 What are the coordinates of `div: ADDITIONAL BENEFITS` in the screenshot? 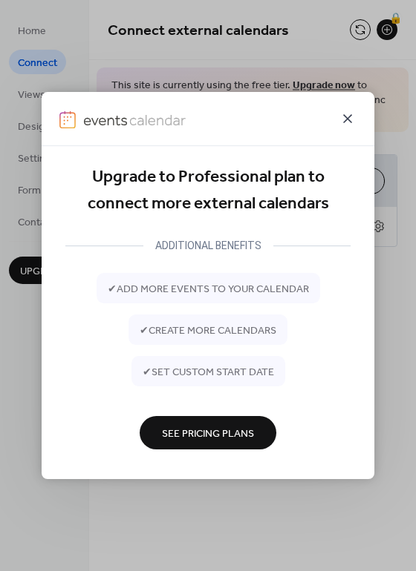 It's located at (208, 246).